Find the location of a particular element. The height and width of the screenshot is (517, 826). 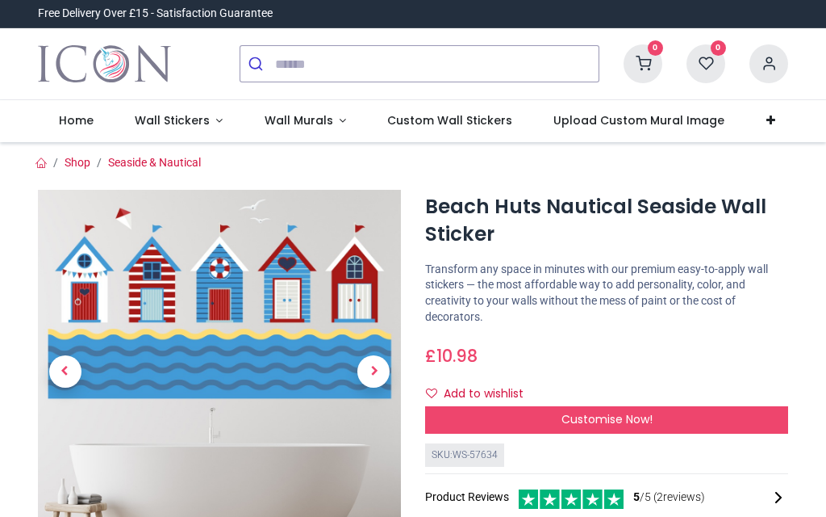

span: Home is located at coordinates (76, 120).